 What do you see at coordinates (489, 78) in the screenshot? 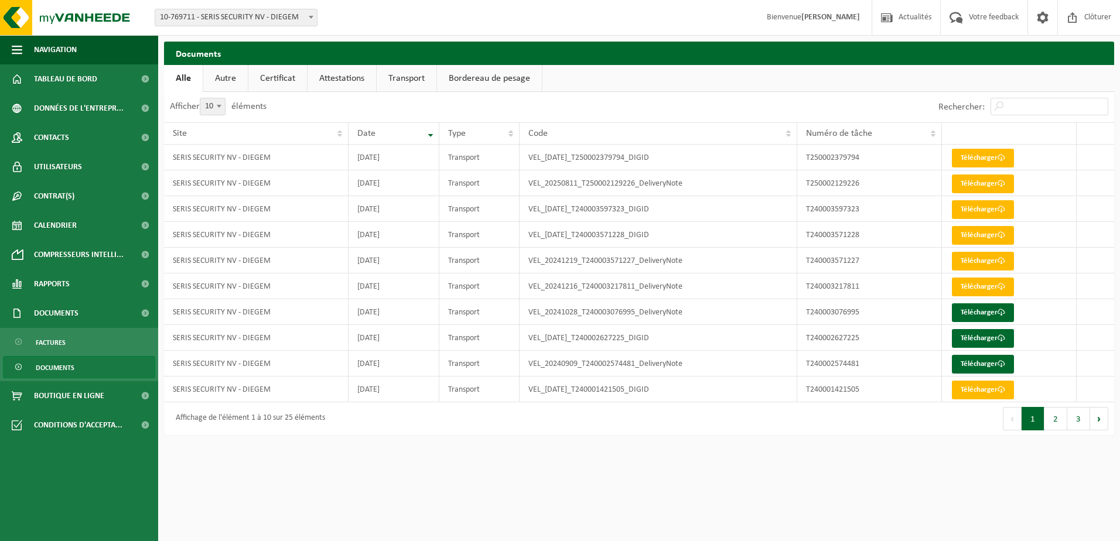
I see `a: Bordereau de pesage` at bounding box center [489, 78].